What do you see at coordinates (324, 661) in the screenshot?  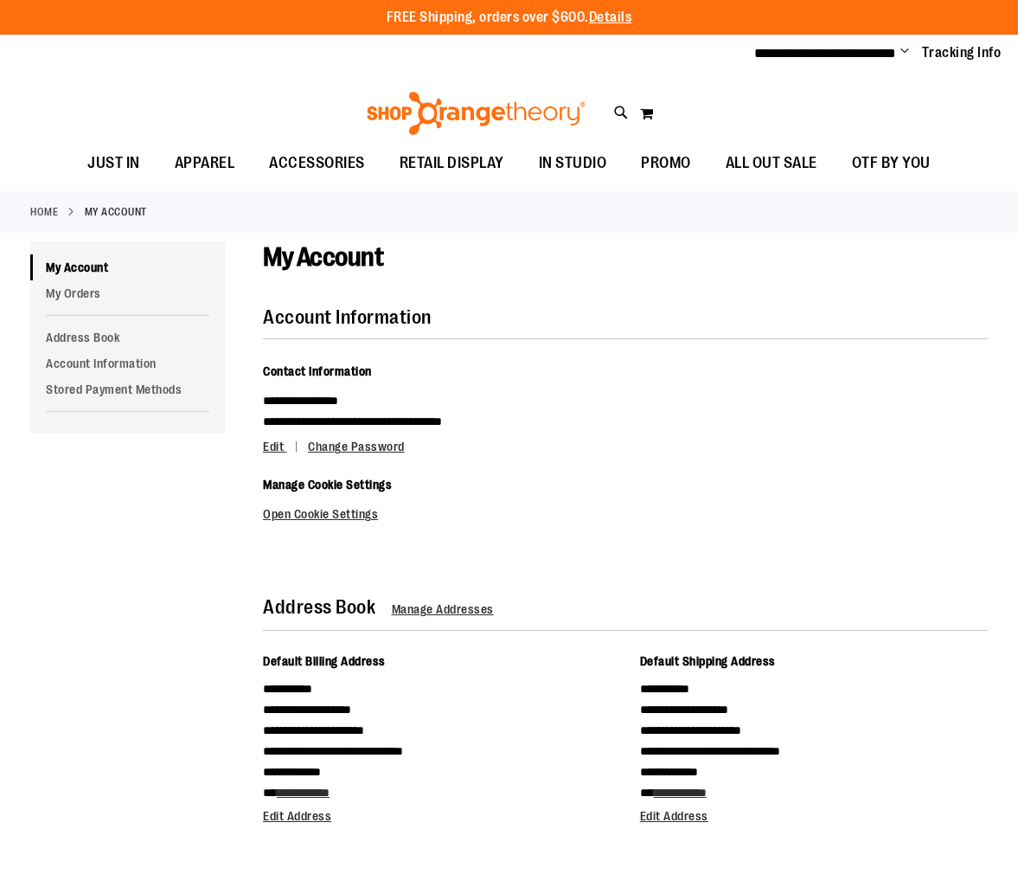 I see `span: Default Billing Address` at bounding box center [324, 661].